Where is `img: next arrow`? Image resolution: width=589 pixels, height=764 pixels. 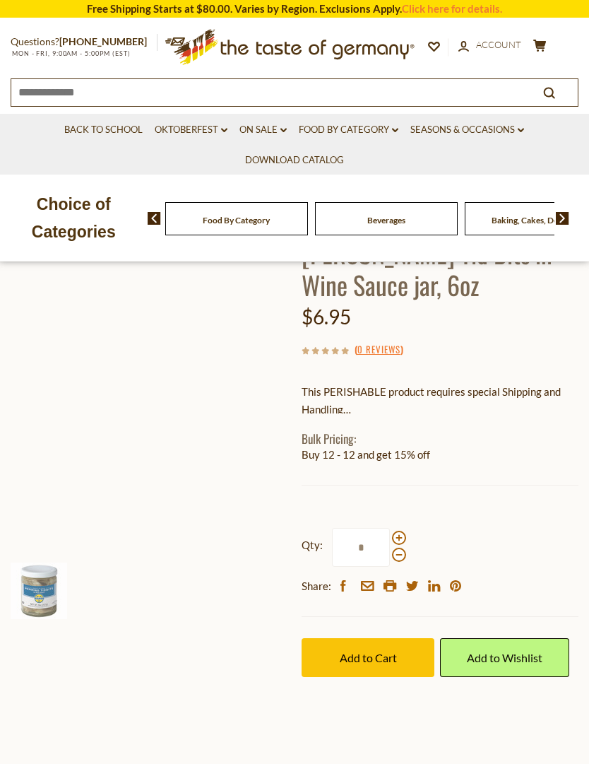
img: next arrow is located at coordinates (562, 218).